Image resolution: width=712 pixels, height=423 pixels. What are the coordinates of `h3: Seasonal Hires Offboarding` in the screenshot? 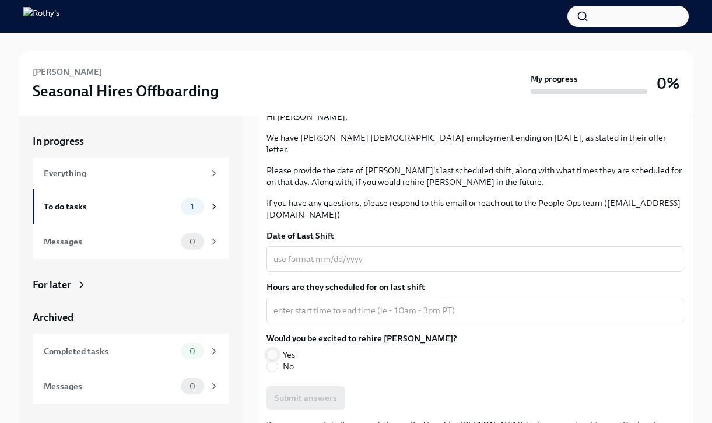 It's located at (125, 91).